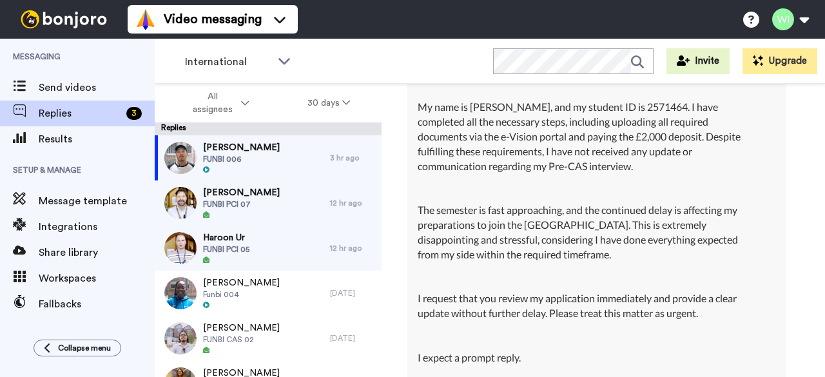  What do you see at coordinates (212, 103) in the screenshot?
I see `span: All assignees` at bounding box center [212, 103].